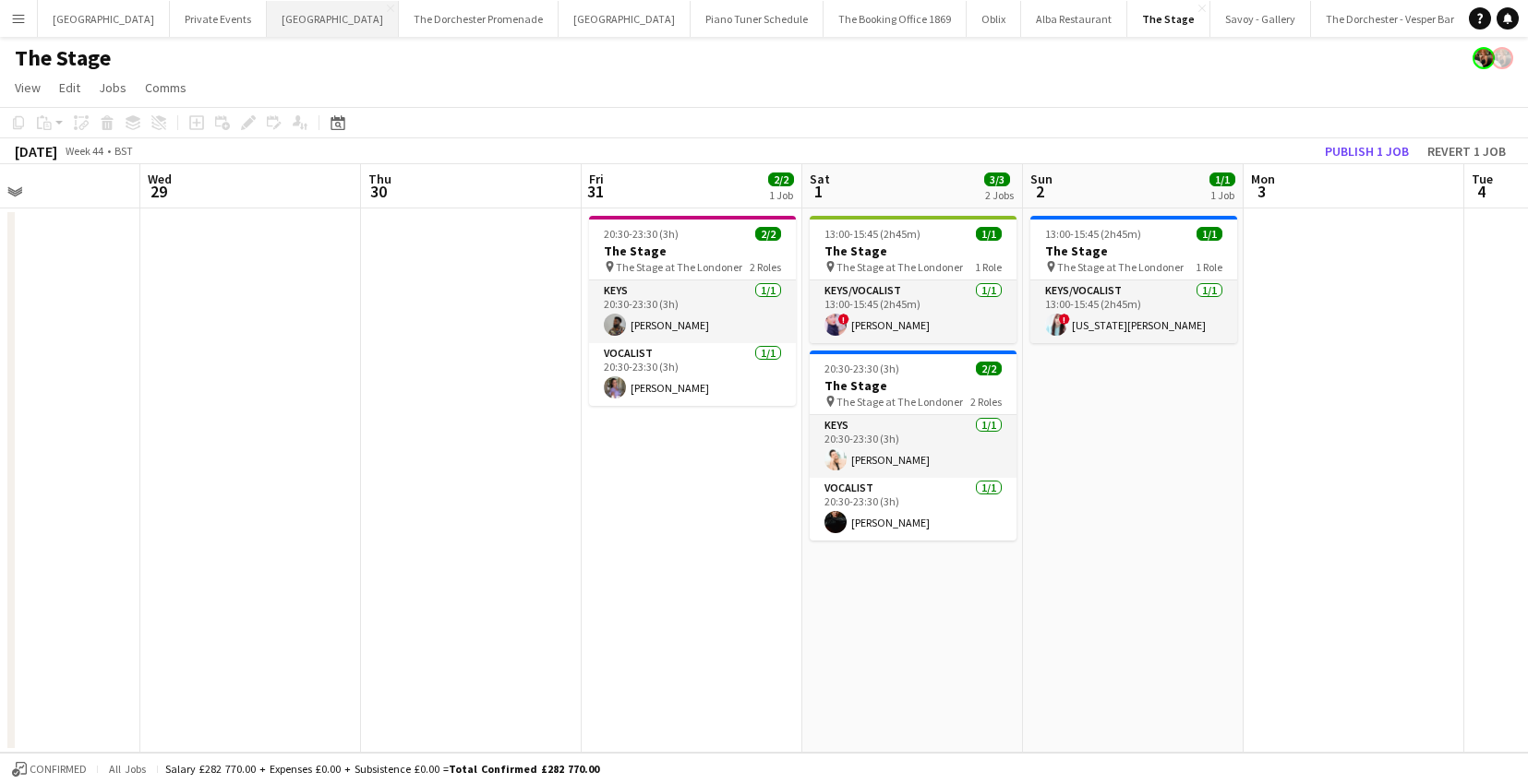 This screenshot has height=784, width=1528. Describe the element at coordinates (1366, 151) in the screenshot. I see `button: Publish 1 job` at that location.